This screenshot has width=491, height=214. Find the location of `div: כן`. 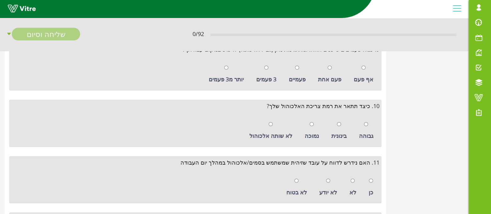

div: כן is located at coordinates (371, 192).